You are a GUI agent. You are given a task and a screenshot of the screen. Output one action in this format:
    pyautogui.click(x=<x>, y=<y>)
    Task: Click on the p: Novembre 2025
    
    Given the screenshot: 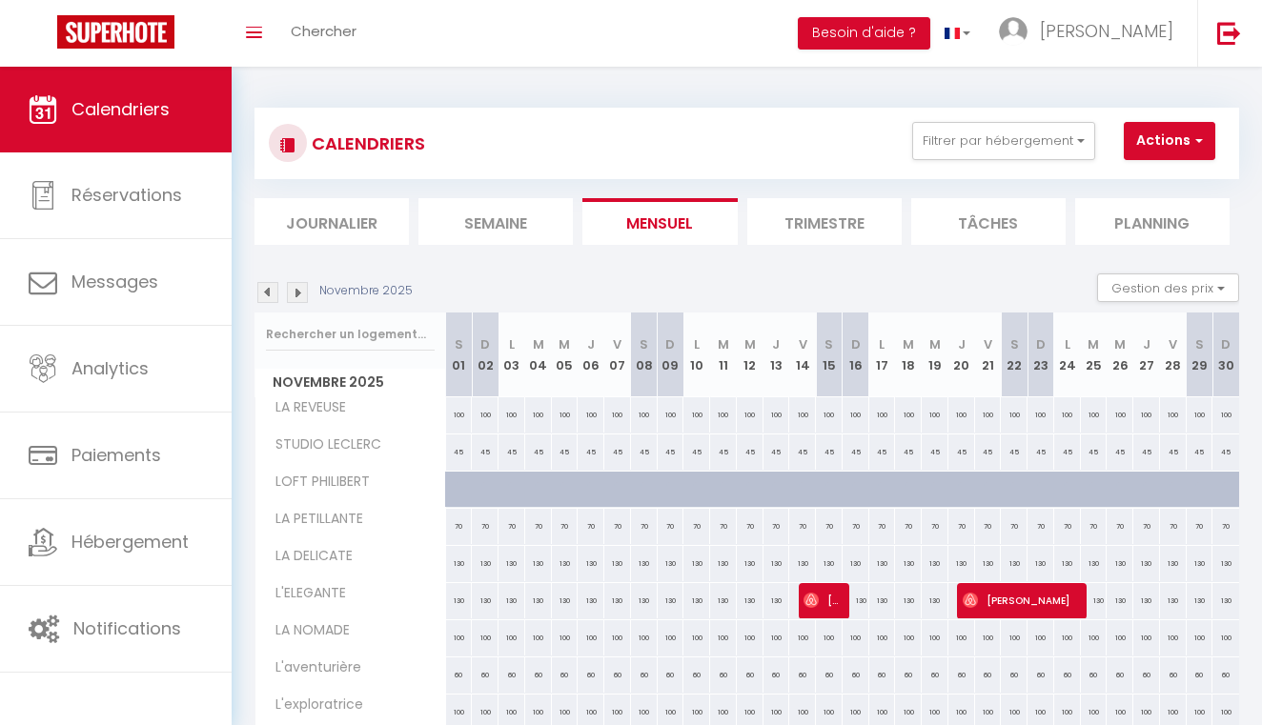 What is the action you would take?
    pyautogui.click(x=366, y=291)
    